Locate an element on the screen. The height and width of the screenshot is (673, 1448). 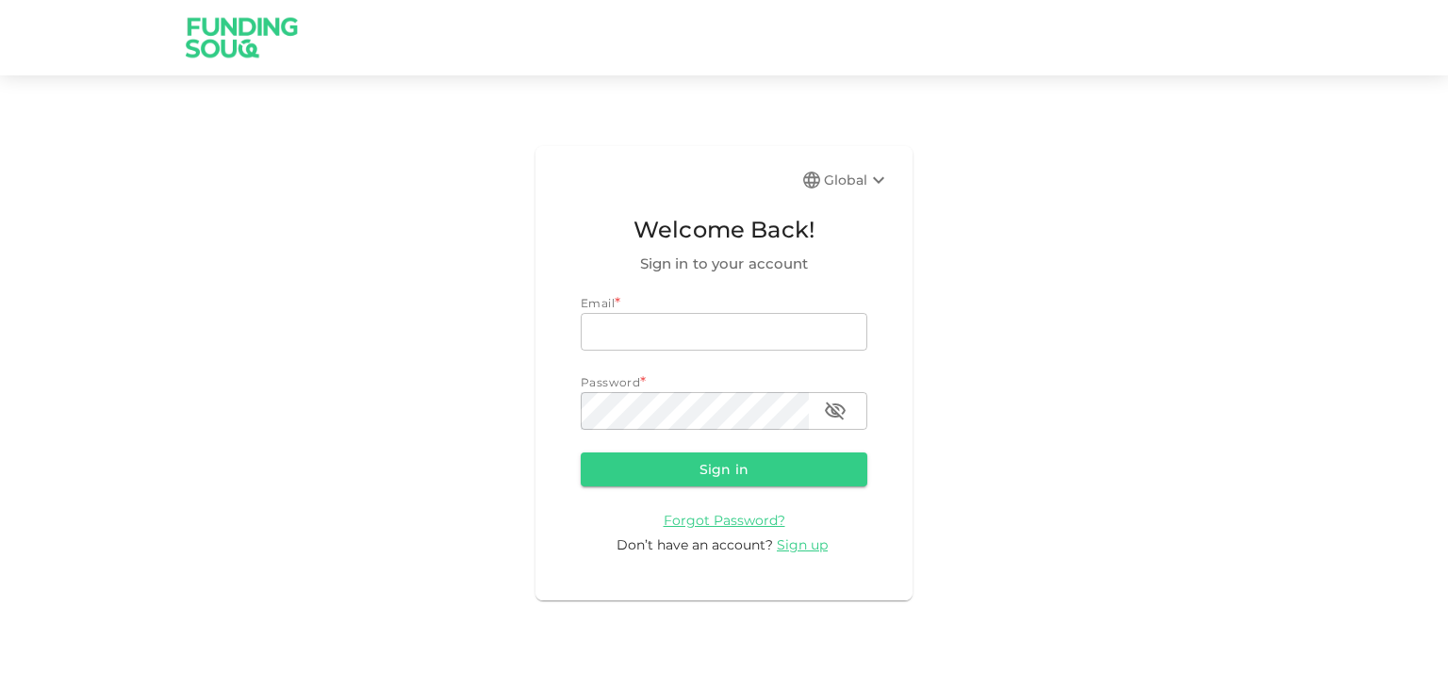
input: password is located at coordinates (695, 411).